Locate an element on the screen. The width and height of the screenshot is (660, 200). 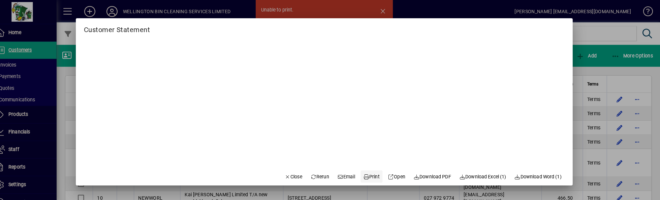
span: Rerun is located at coordinates (326, 173).